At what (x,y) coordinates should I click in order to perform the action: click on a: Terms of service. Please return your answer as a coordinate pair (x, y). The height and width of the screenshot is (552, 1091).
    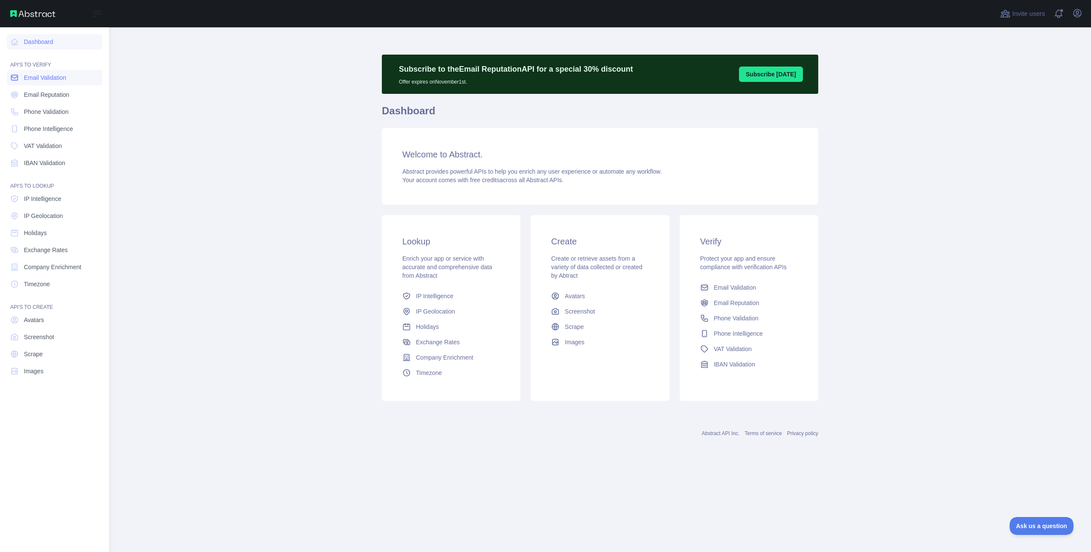
    Looking at the image, I should click on (763, 433).